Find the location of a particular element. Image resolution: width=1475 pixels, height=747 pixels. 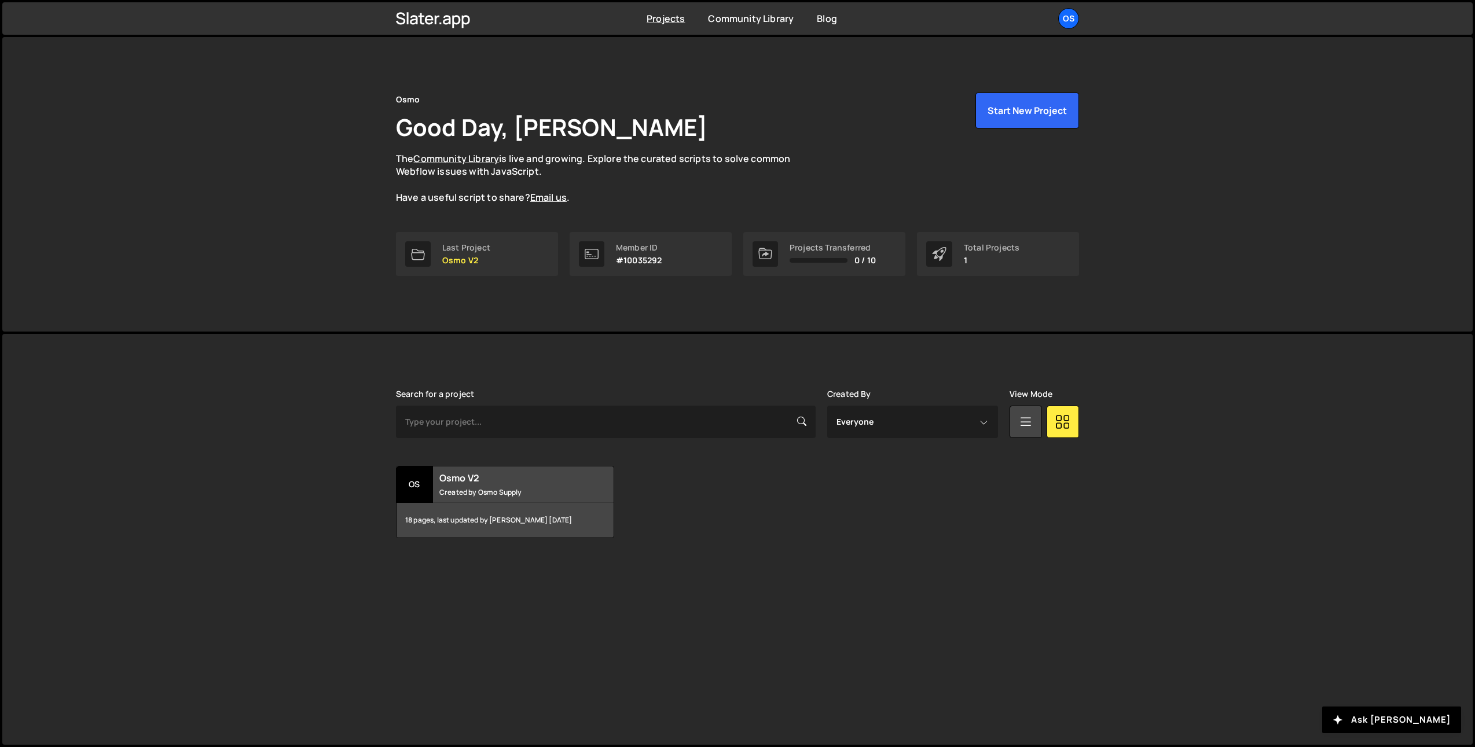

div: Last Project is located at coordinates (466, 248).